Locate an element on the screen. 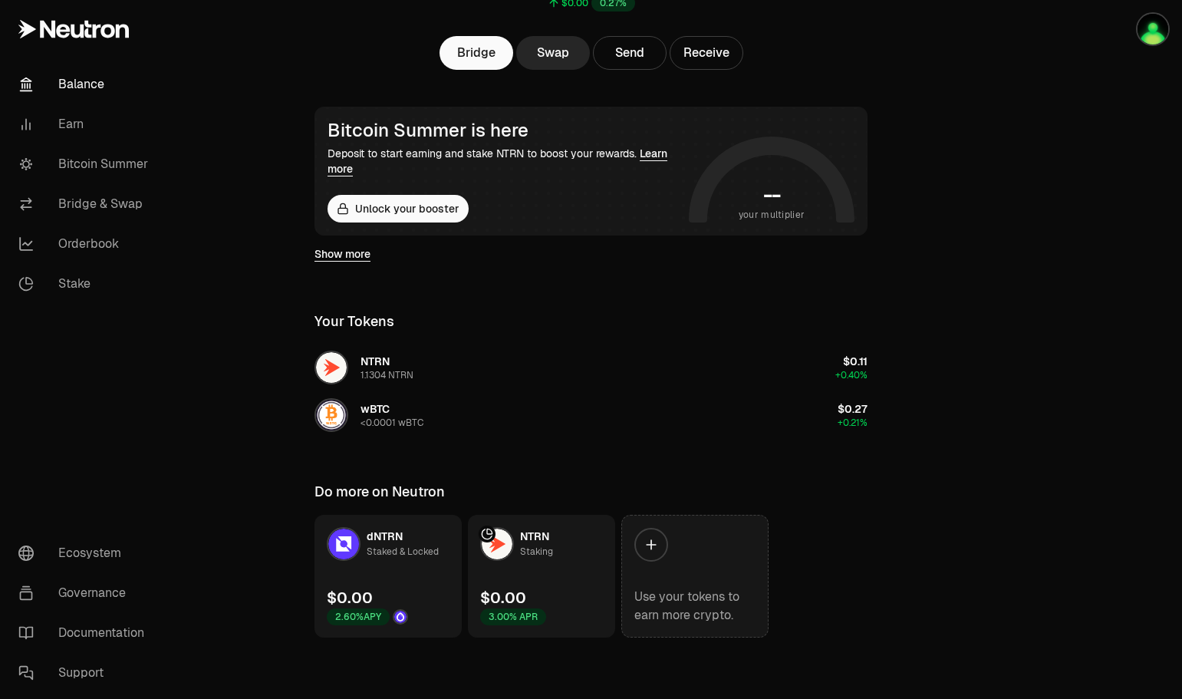 Image resolution: width=1182 pixels, height=699 pixels. button: NTRN LogoNTRN1.1304 NTRN$0.11+0.40% is located at coordinates (591, 367).